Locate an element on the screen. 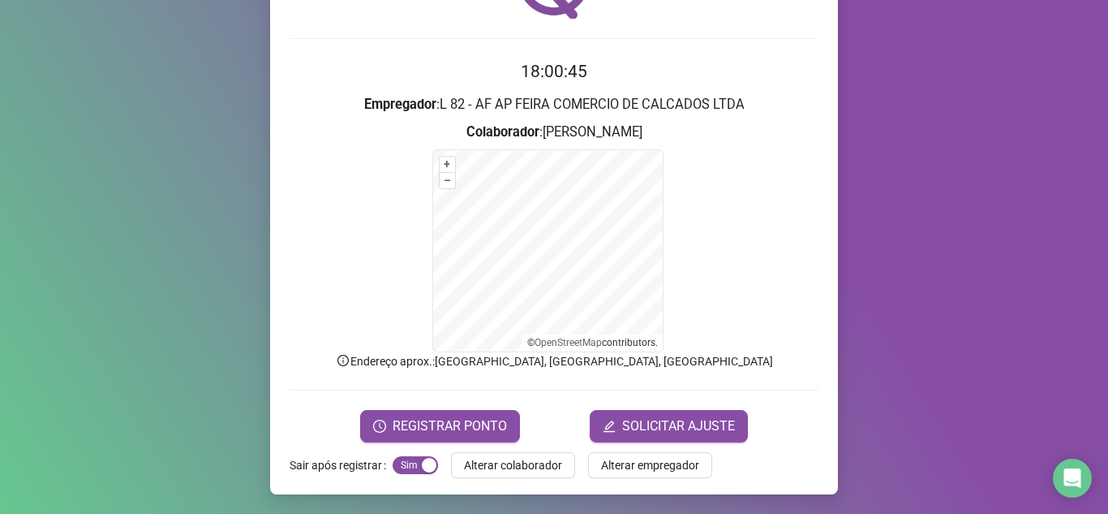  time: 18:00:45 is located at coordinates (554, 71).